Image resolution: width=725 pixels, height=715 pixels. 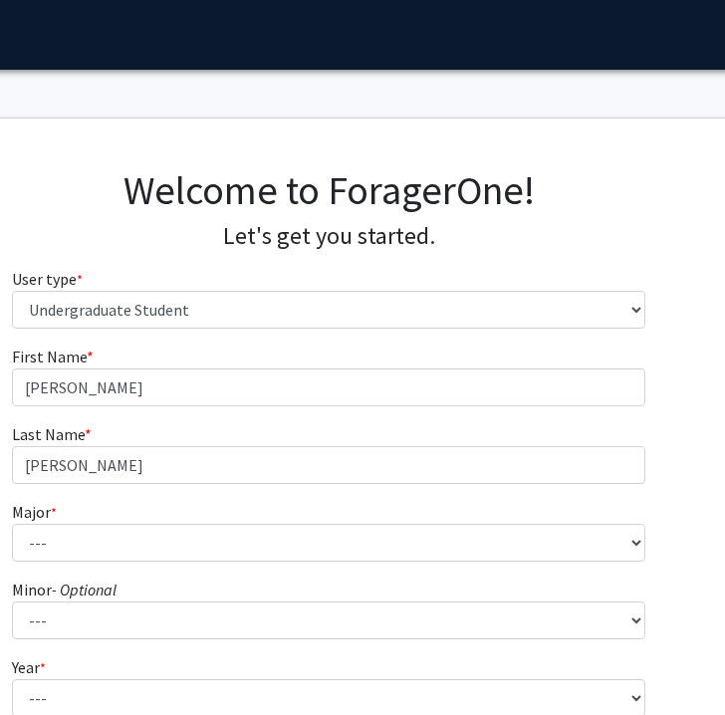 I want to click on label: Major, so click(x=34, y=512).